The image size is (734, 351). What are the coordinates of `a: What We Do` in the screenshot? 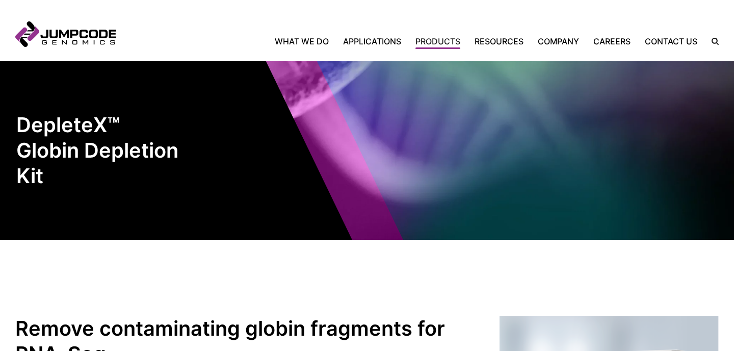 It's located at (305, 41).